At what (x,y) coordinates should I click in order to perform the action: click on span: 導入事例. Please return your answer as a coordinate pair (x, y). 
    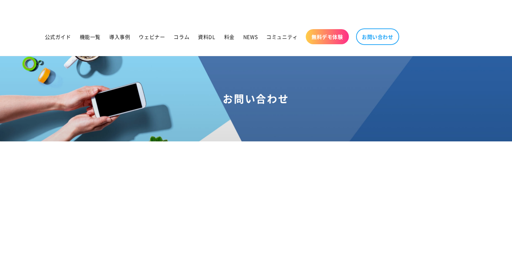
    Looking at the image, I should click on (120, 37).